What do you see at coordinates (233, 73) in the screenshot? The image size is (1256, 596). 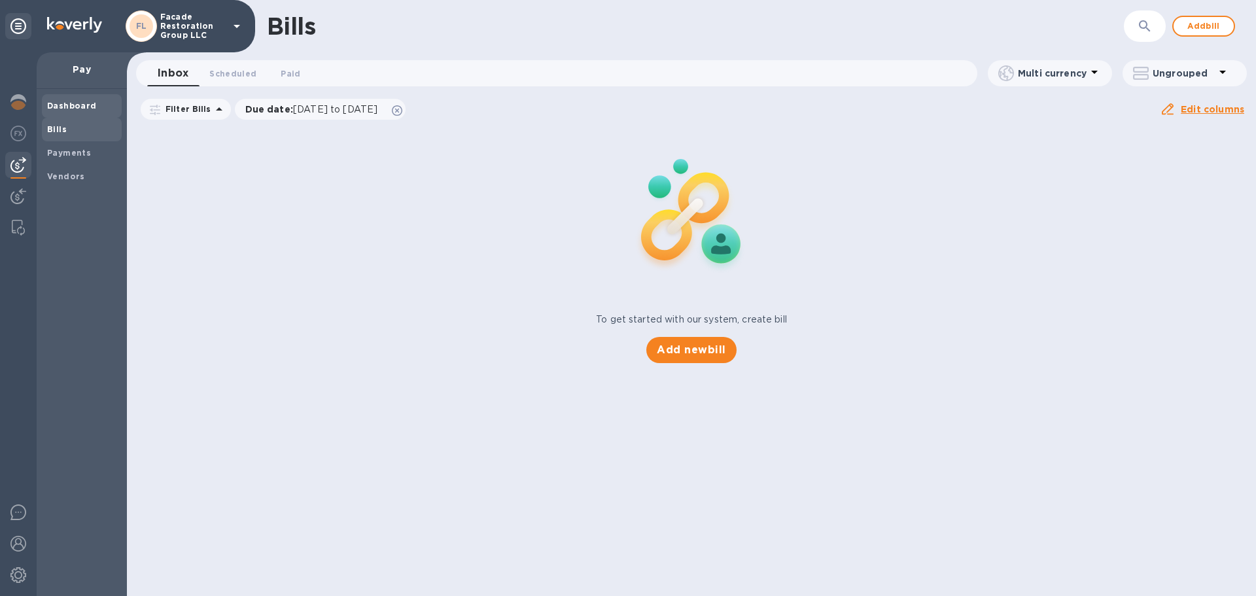 I see `span: Scheduled` at bounding box center [233, 73].